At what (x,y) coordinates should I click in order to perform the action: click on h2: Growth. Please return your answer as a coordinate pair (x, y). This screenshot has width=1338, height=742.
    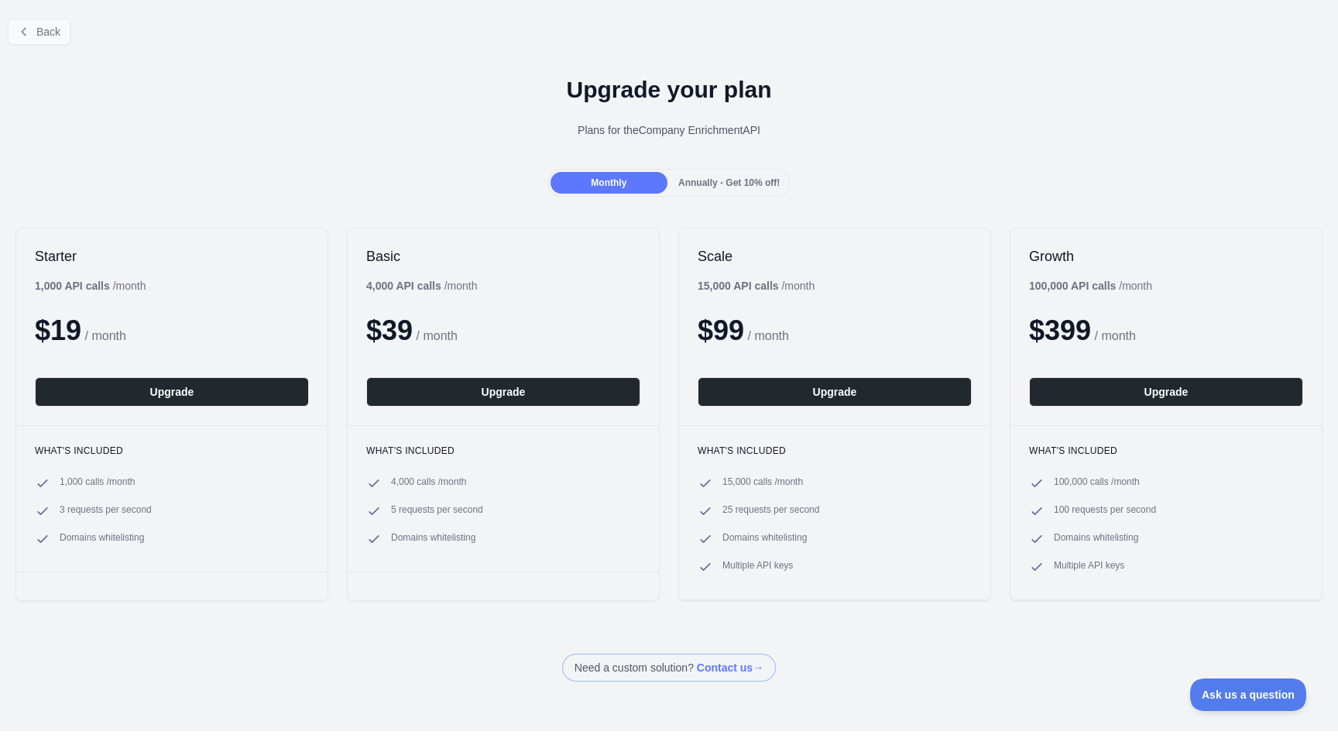
    Looking at the image, I should click on (1166, 256).